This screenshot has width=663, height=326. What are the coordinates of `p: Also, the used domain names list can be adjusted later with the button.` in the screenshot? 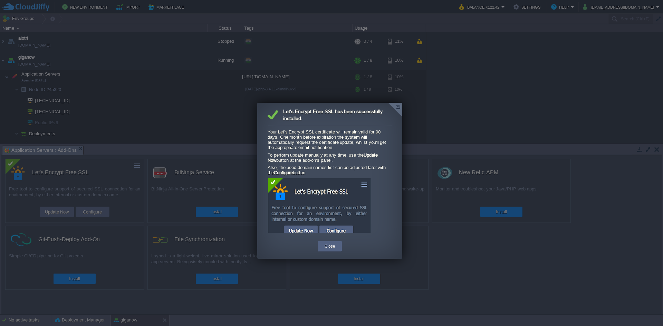 It's located at (327, 170).